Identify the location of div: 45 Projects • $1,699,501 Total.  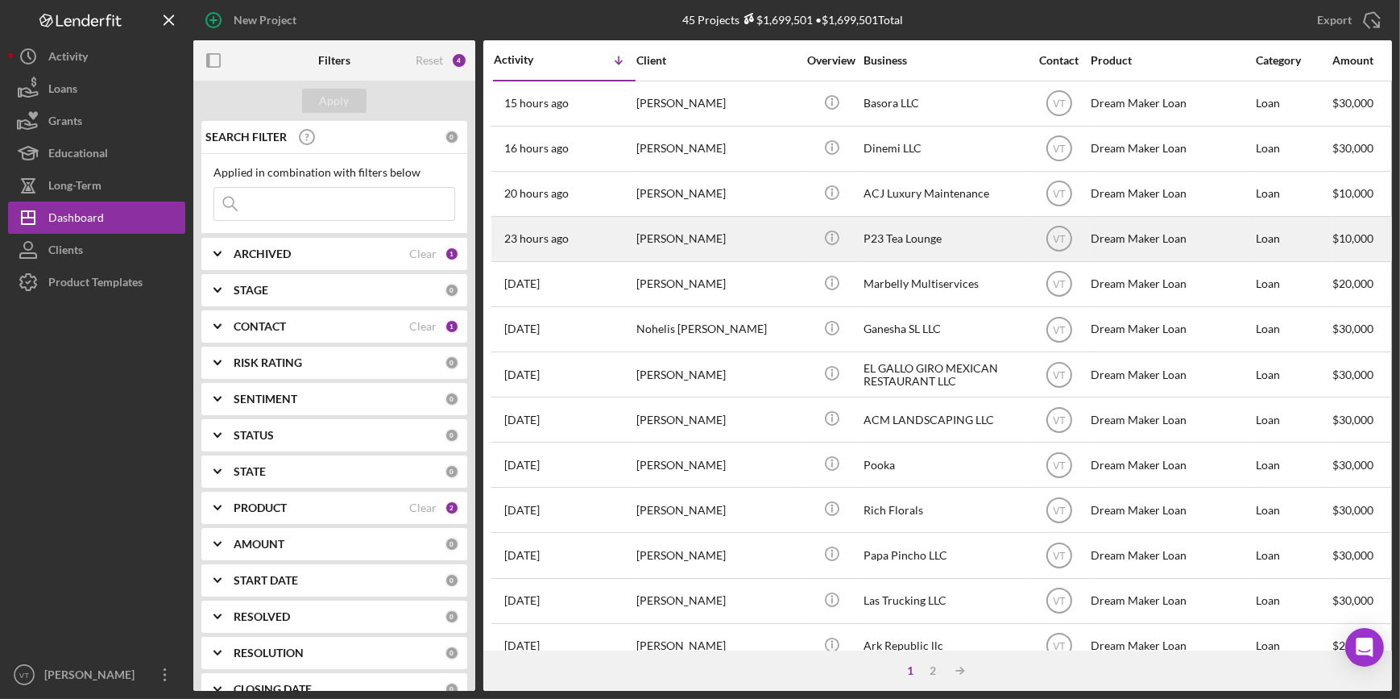
(793, 19).